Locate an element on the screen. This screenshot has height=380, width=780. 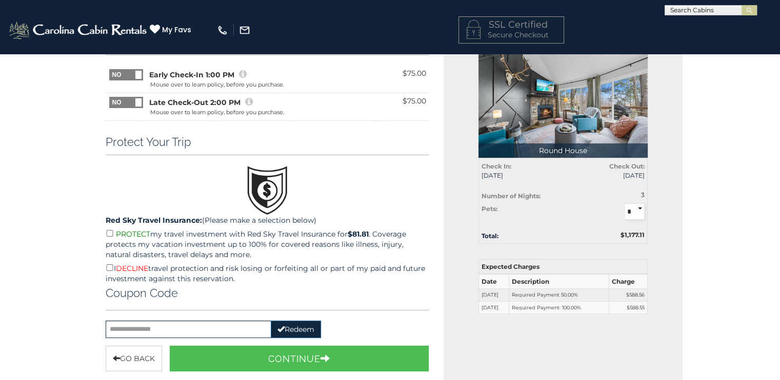
th: Description is located at coordinates (558, 281).